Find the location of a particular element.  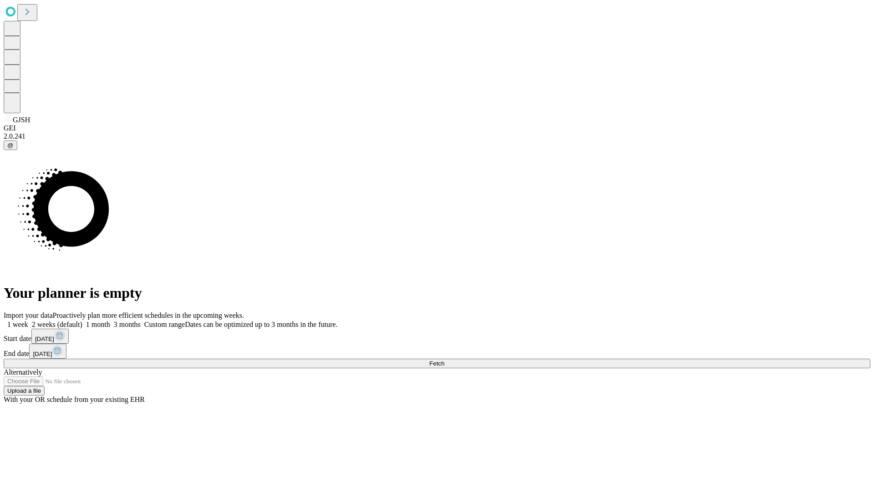

span: 2 weeks (default) is located at coordinates (57, 324).